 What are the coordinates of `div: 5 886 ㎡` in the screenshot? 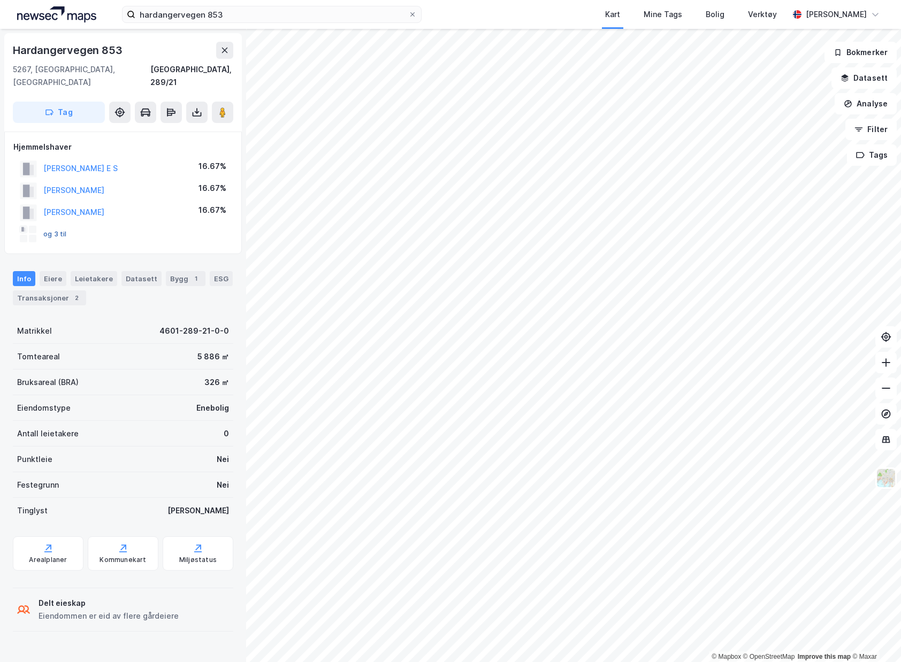 It's located at (213, 357).